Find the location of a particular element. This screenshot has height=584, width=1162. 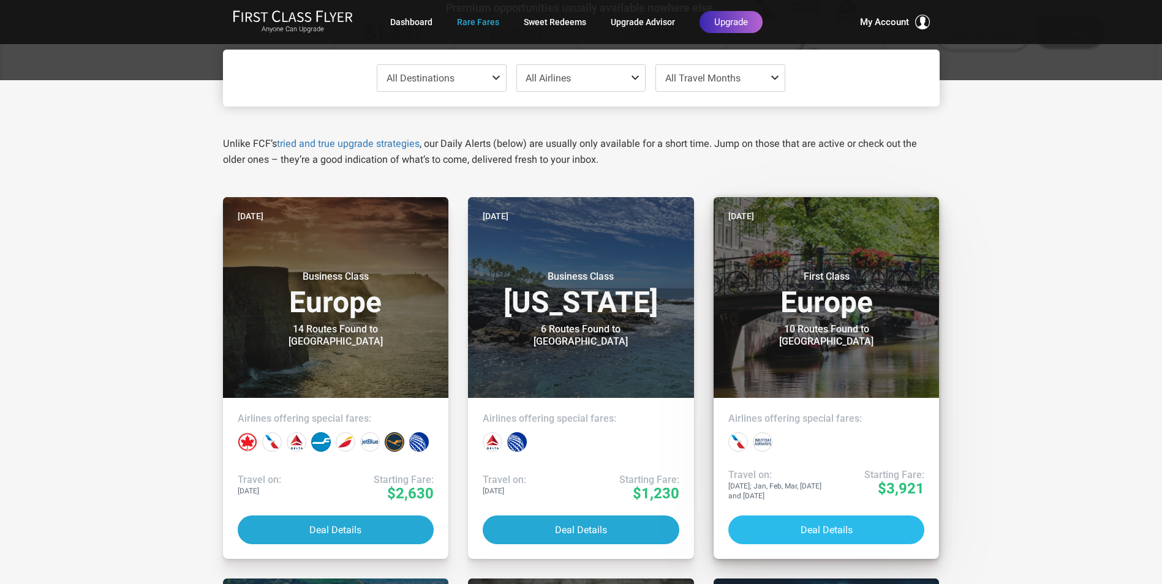

div: Air Canada is located at coordinates (247, 442).